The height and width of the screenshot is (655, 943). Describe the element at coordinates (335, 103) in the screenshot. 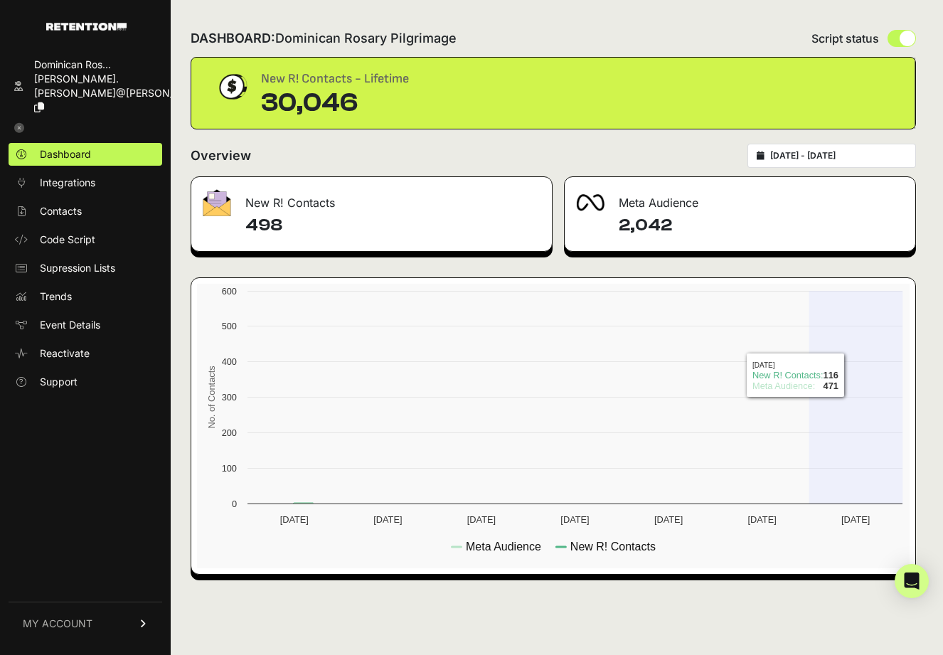

I see `div: 30,046` at that location.